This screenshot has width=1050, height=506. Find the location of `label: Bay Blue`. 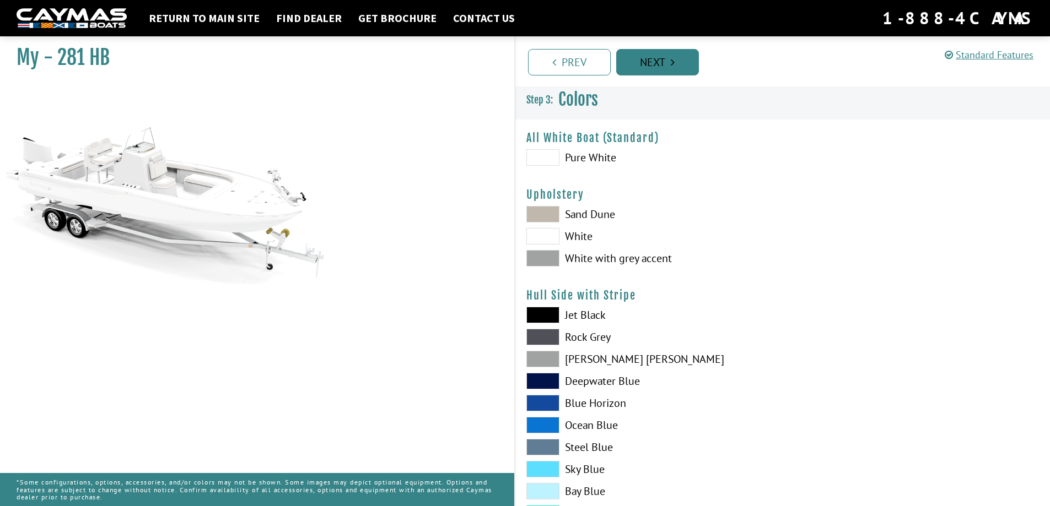

label: Bay Blue is located at coordinates (649, 491).